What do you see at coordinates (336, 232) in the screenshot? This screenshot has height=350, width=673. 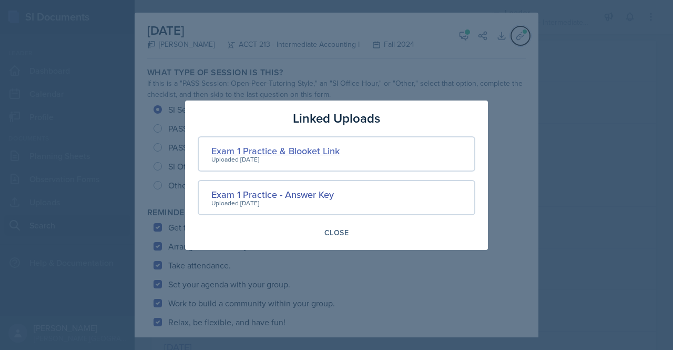 I see `div: Close` at bounding box center [336, 232].